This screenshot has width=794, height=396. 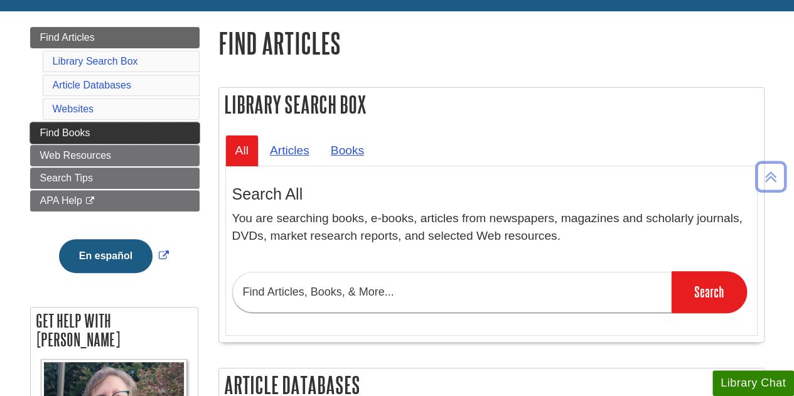 I want to click on a: Websites, so click(x=73, y=109).